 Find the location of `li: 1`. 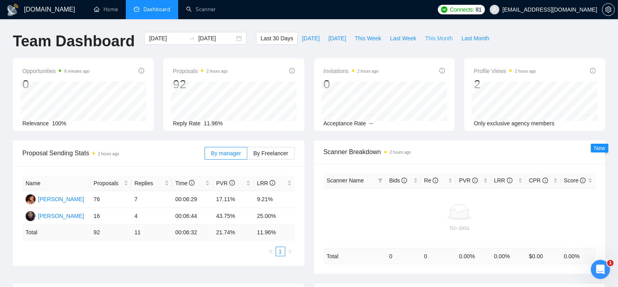

li: 1 is located at coordinates (280, 252).